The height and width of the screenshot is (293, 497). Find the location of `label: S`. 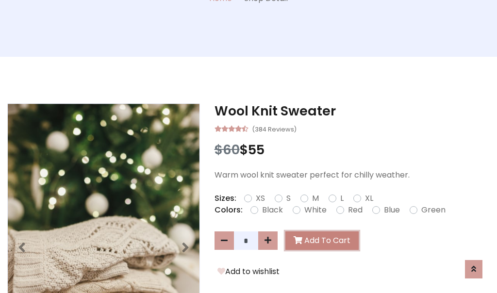

label: S is located at coordinates (288, 199).